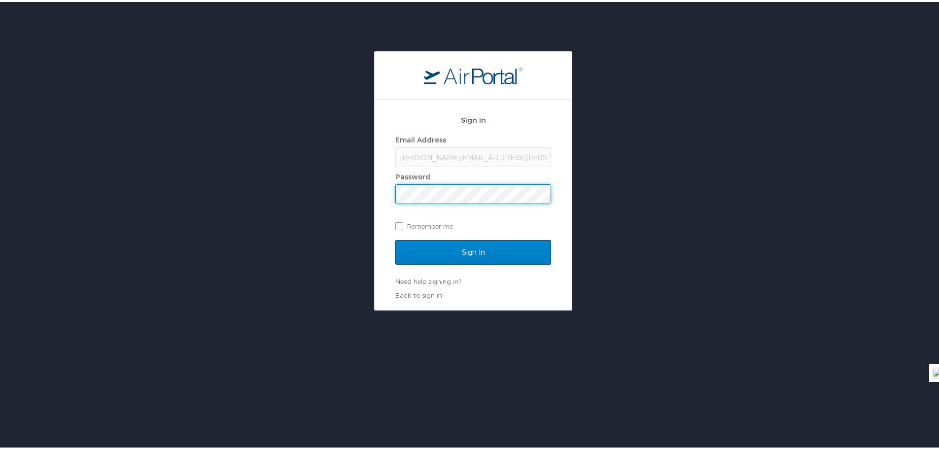  What do you see at coordinates (473, 73) in the screenshot?
I see `img: logo` at bounding box center [473, 73].